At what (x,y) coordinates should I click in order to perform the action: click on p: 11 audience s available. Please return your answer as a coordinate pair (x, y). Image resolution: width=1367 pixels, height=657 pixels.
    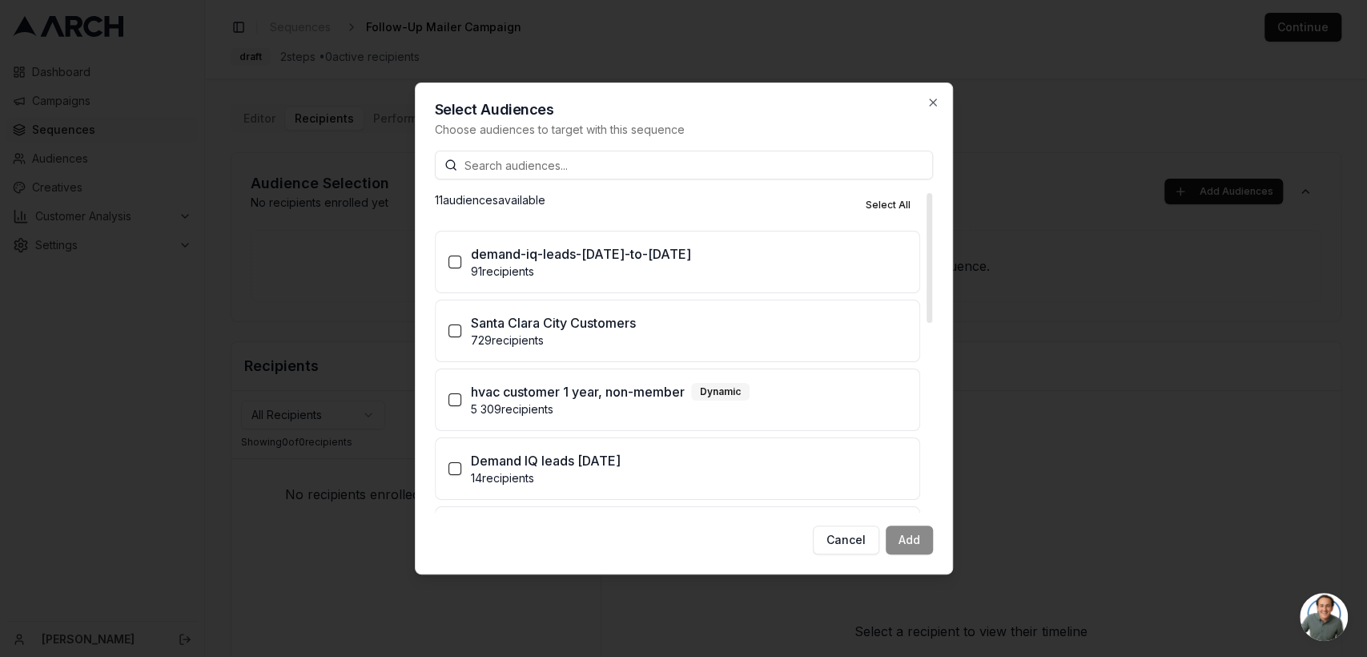
    Looking at the image, I should click on (490, 205).